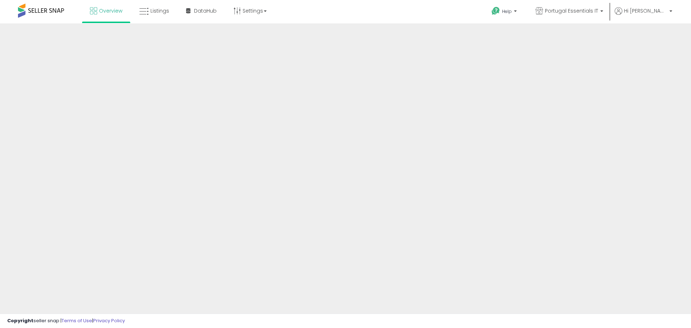  Describe the element at coordinates (160, 11) in the screenshot. I see `span: Listings` at that location.